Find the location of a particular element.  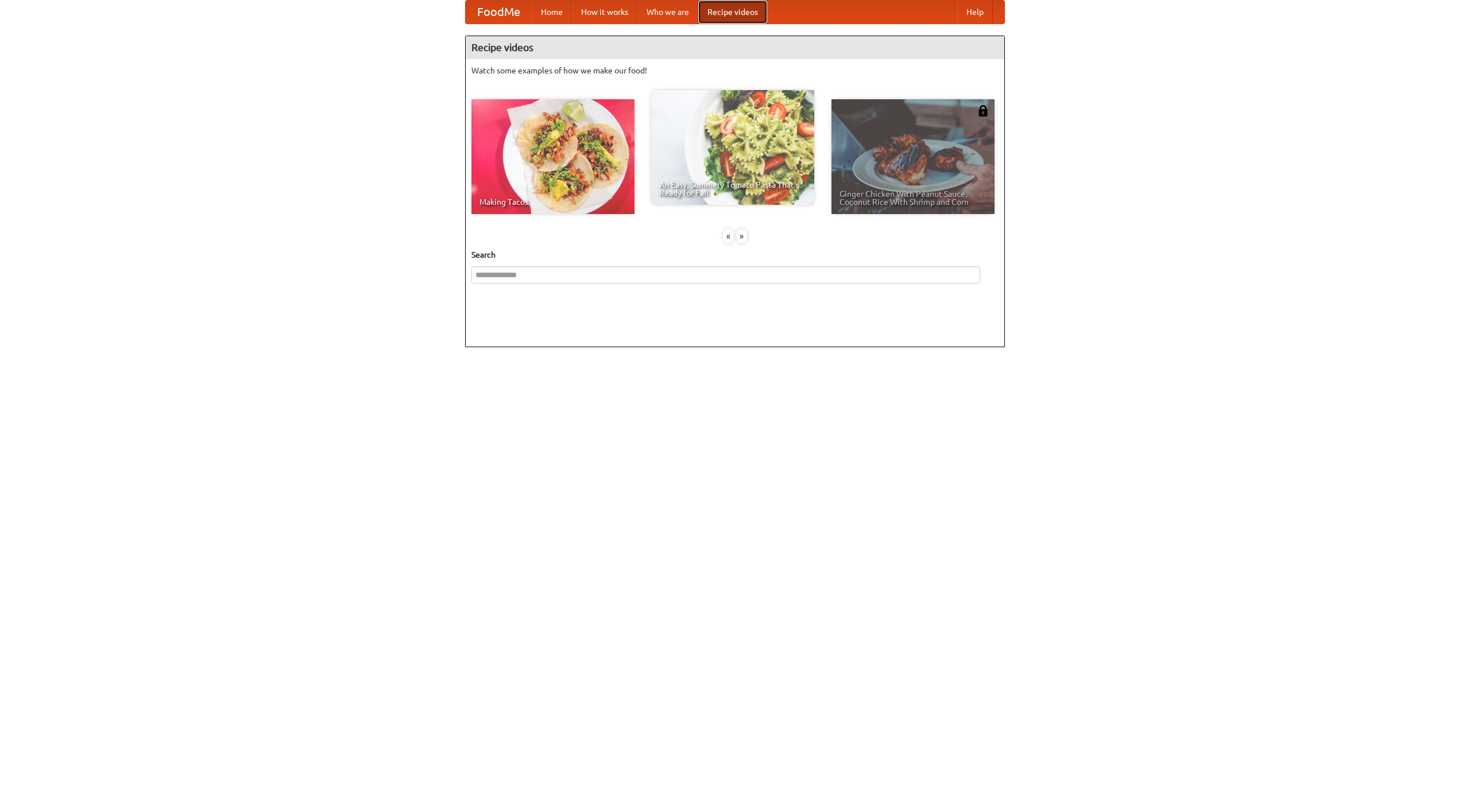

a: Home is located at coordinates (552, 12).